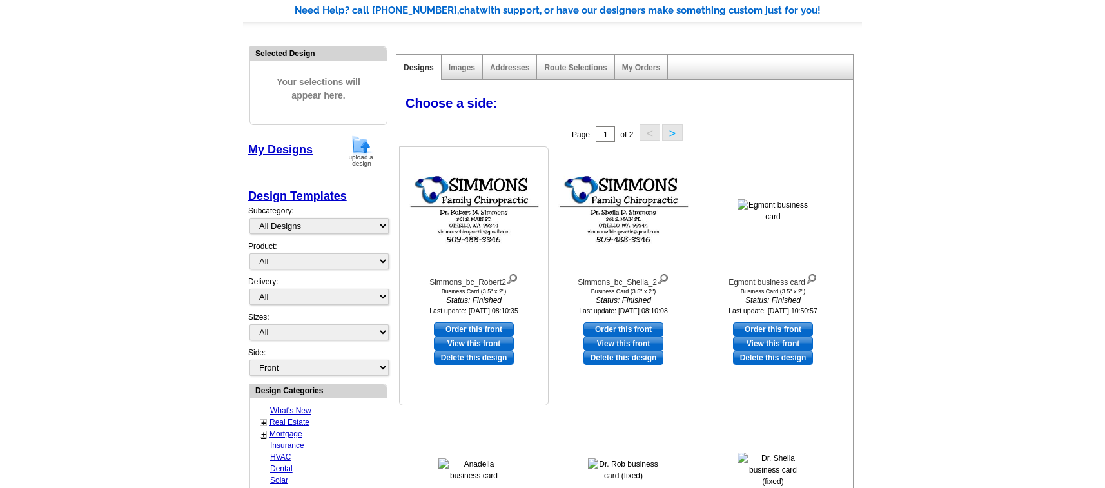 The width and height of the screenshot is (1105, 488). What do you see at coordinates (286, 434) in the screenshot?
I see `a: Mortgage` at bounding box center [286, 434].